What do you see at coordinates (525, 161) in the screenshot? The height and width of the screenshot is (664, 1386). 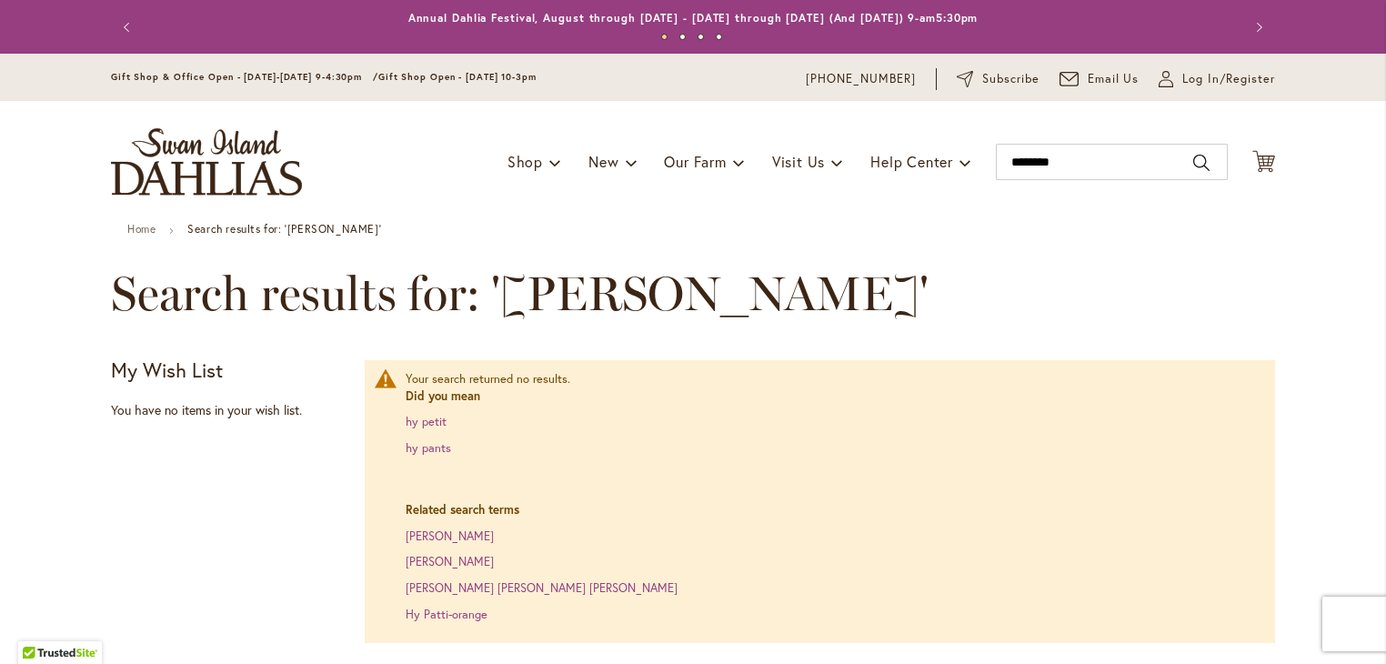 I see `span: Shop` at bounding box center [525, 161].